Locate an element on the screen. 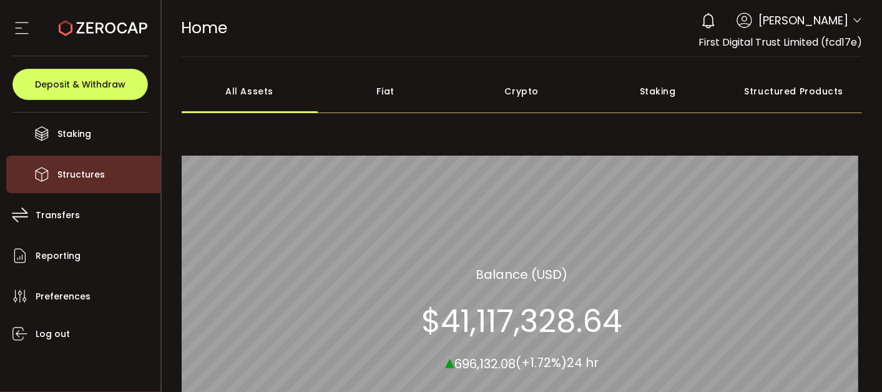 The height and width of the screenshot is (392, 882). span: Structures is located at coordinates (81, 174).